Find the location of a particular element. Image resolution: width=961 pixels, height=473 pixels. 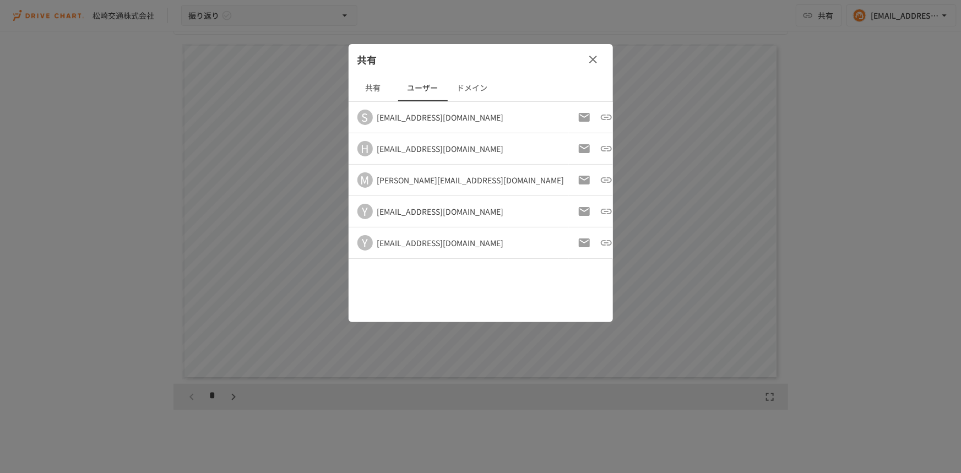

div: M is located at coordinates (365, 180).